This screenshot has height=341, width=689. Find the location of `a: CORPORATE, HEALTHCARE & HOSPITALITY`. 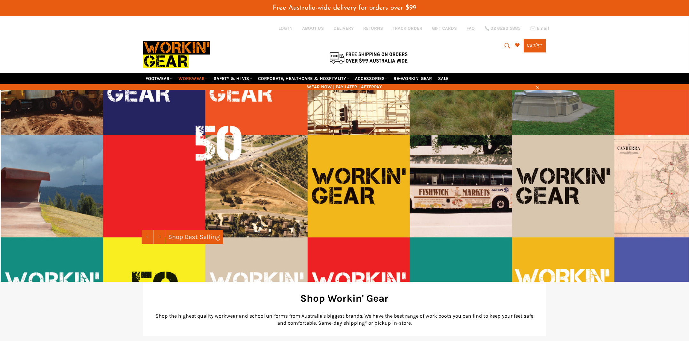

a: CORPORATE, HEALTHCARE & HOSPITALITY is located at coordinates (304, 78).